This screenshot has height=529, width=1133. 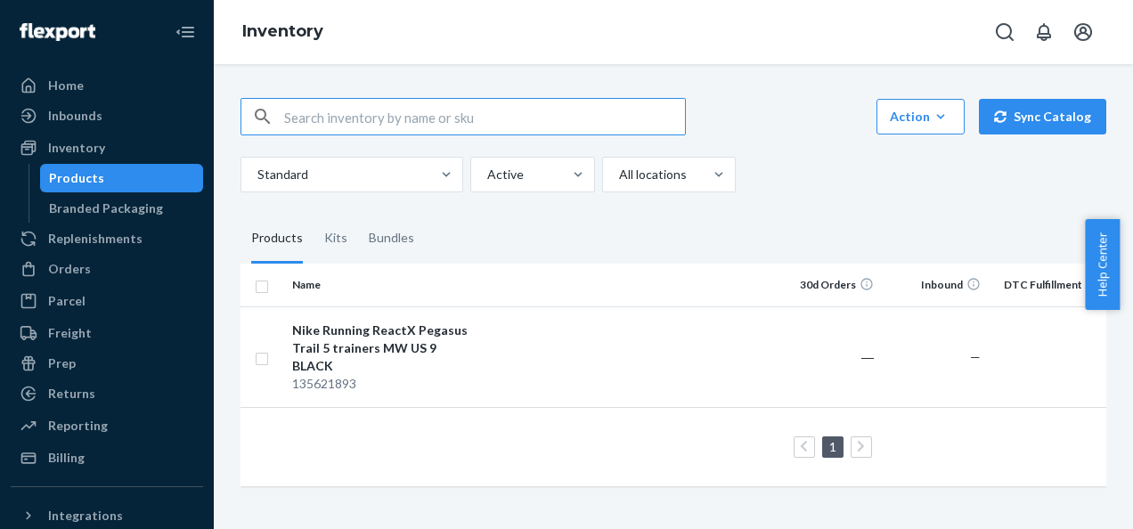 I want to click on div: Prep, so click(x=61, y=363).